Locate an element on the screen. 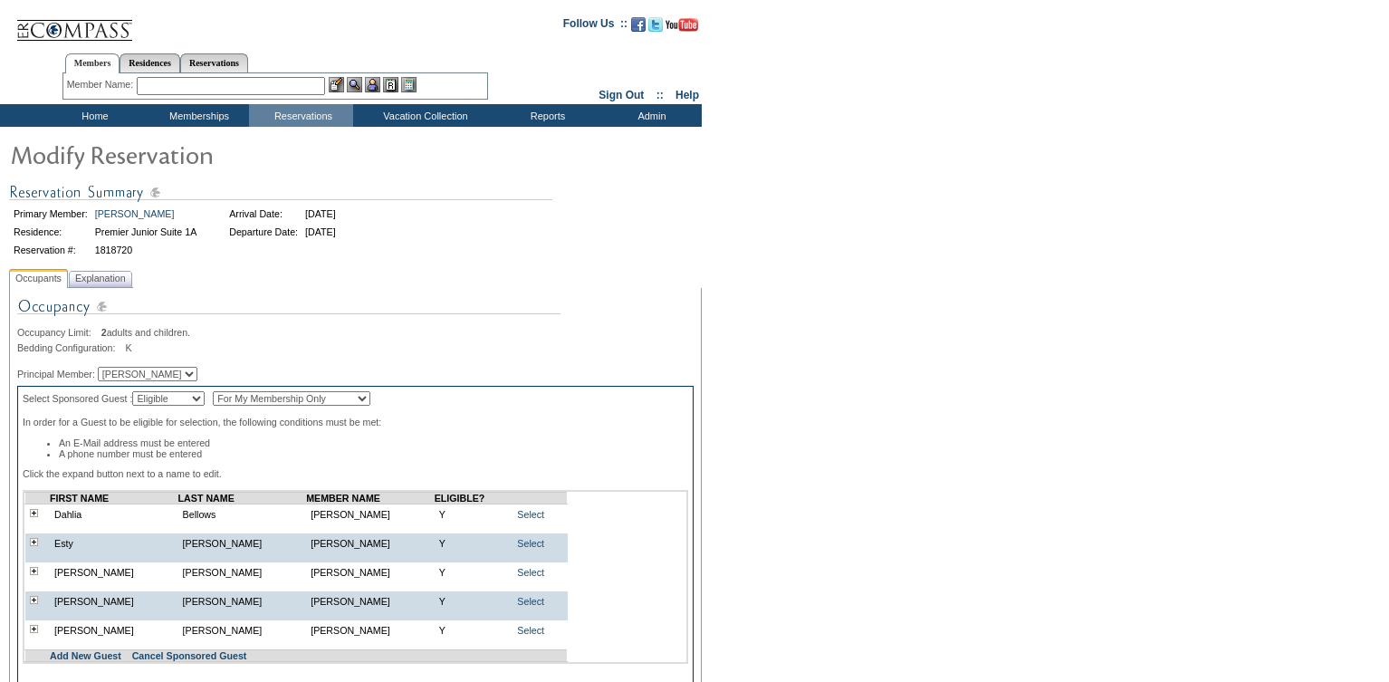 The width and height of the screenshot is (1389, 682). td: Departure Date: is located at coordinates (264, 232).